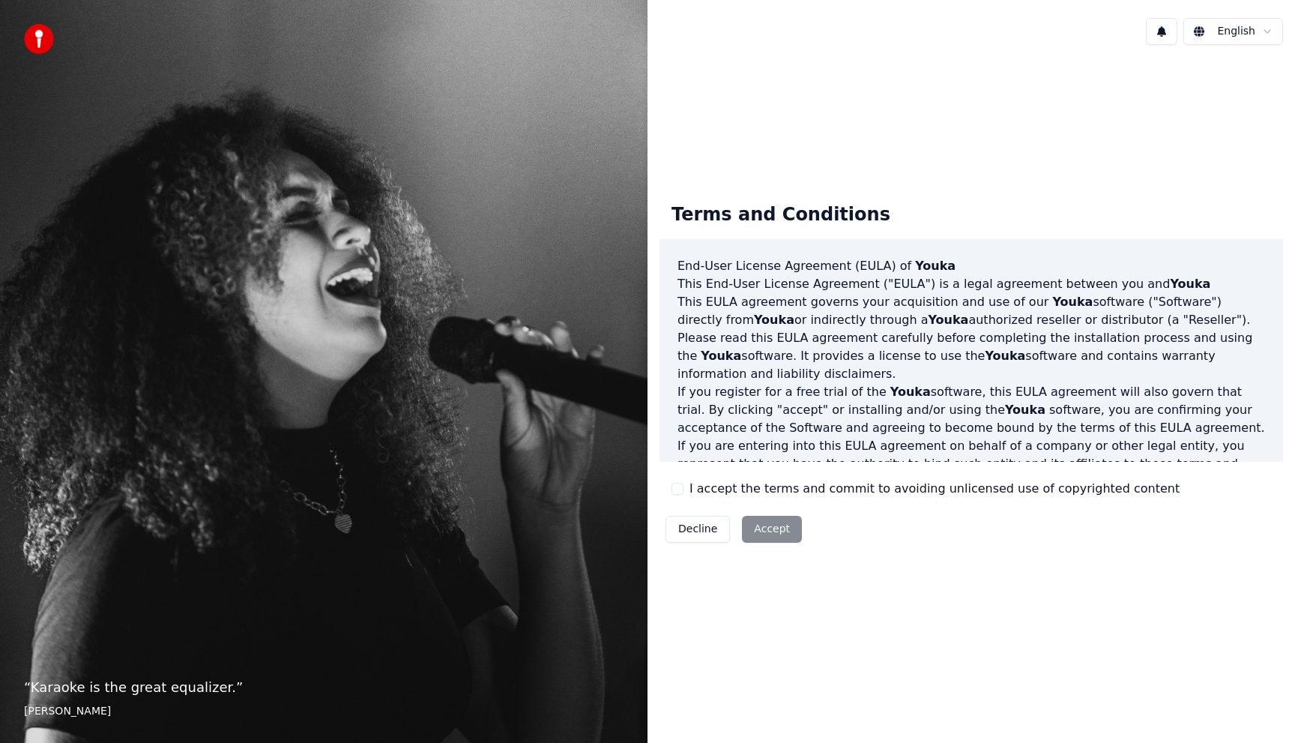 The width and height of the screenshot is (1295, 743). What do you see at coordinates (971, 284) in the screenshot?
I see `p: This End-User License Agreement ("EULA") is a legal agreement between you and` at bounding box center [971, 284].